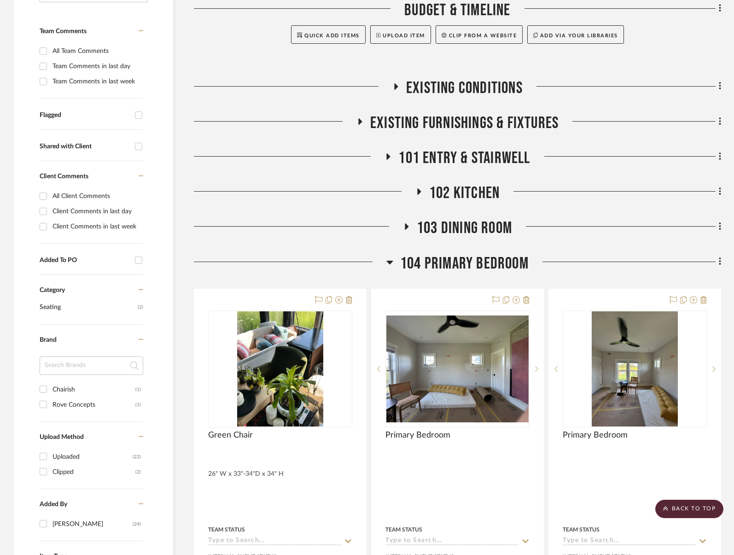 Image resolution: width=734 pixels, height=555 pixels. Describe the element at coordinates (97, 226) in the screenshot. I see `div: Client Comments in last week` at that location.